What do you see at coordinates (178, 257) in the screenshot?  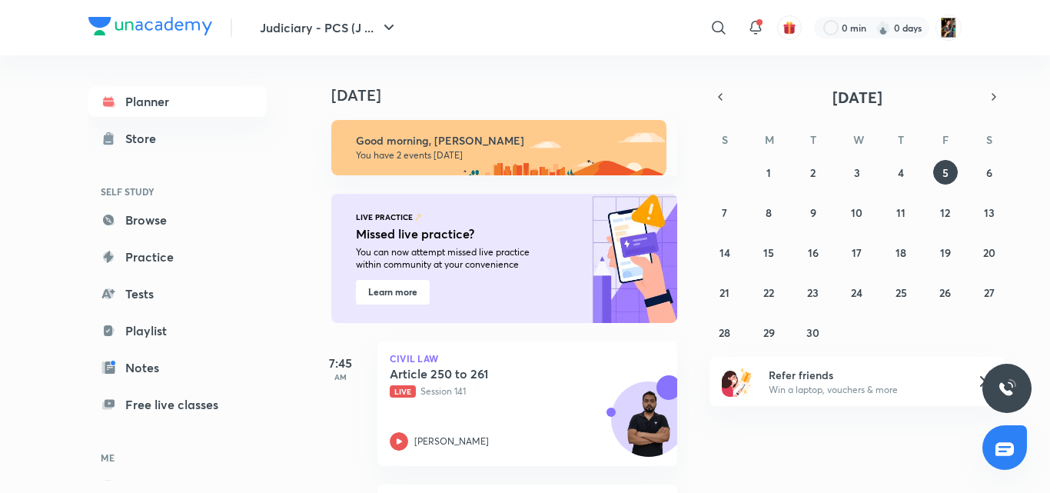 I see `a: Practice` at bounding box center [178, 257].